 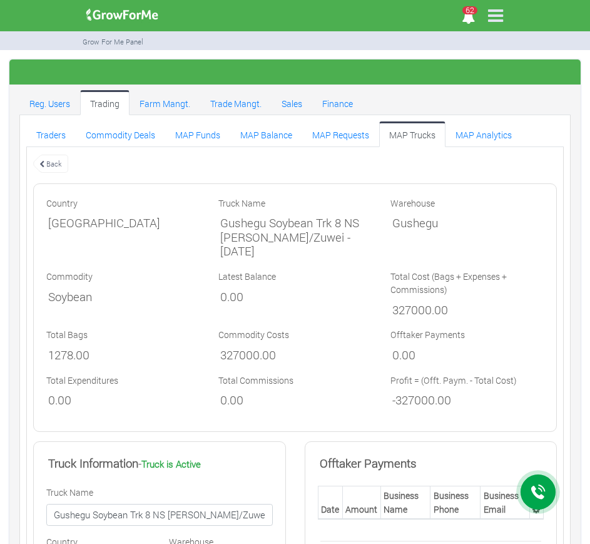 I want to click on b: Truck is Active, so click(x=171, y=464).